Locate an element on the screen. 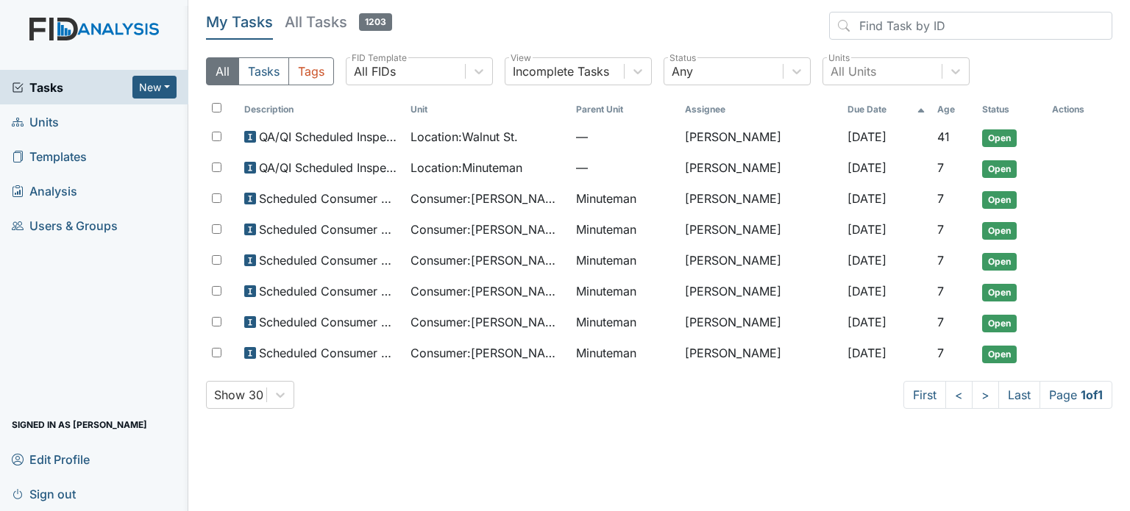 Image resolution: width=1130 pixels, height=511 pixels. h5: All Tasks is located at coordinates (338, 22).